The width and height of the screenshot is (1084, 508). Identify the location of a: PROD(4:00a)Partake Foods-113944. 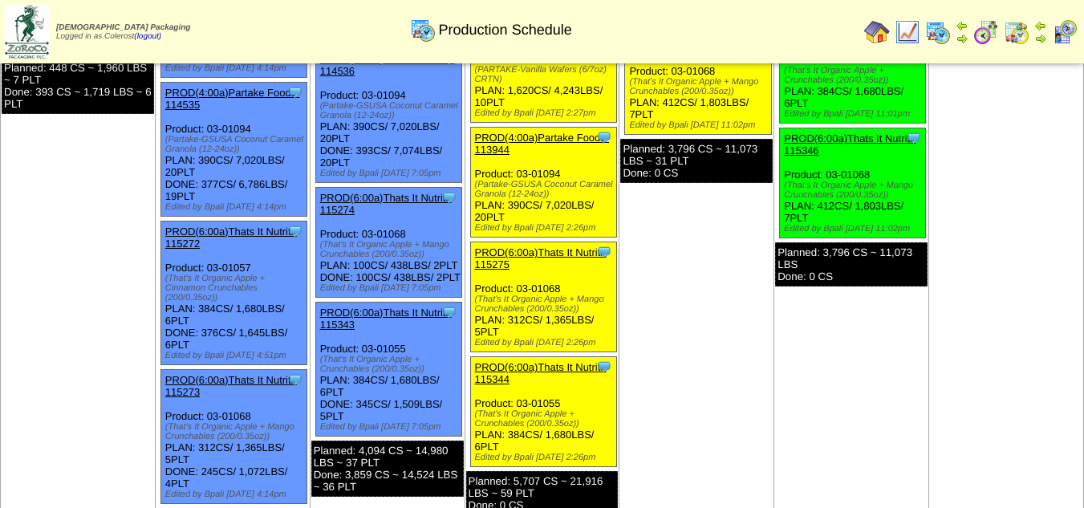
(543, 144).